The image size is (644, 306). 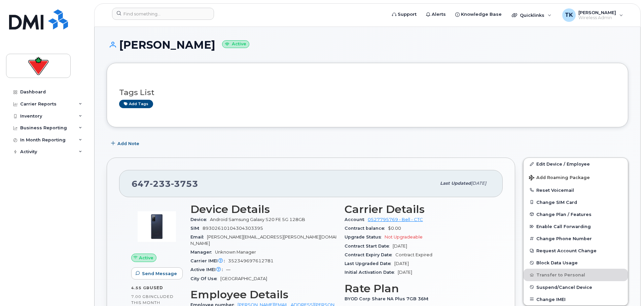 What do you see at coordinates (205, 279) in the screenshot?
I see `span: City Of Use` at bounding box center [205, 279].